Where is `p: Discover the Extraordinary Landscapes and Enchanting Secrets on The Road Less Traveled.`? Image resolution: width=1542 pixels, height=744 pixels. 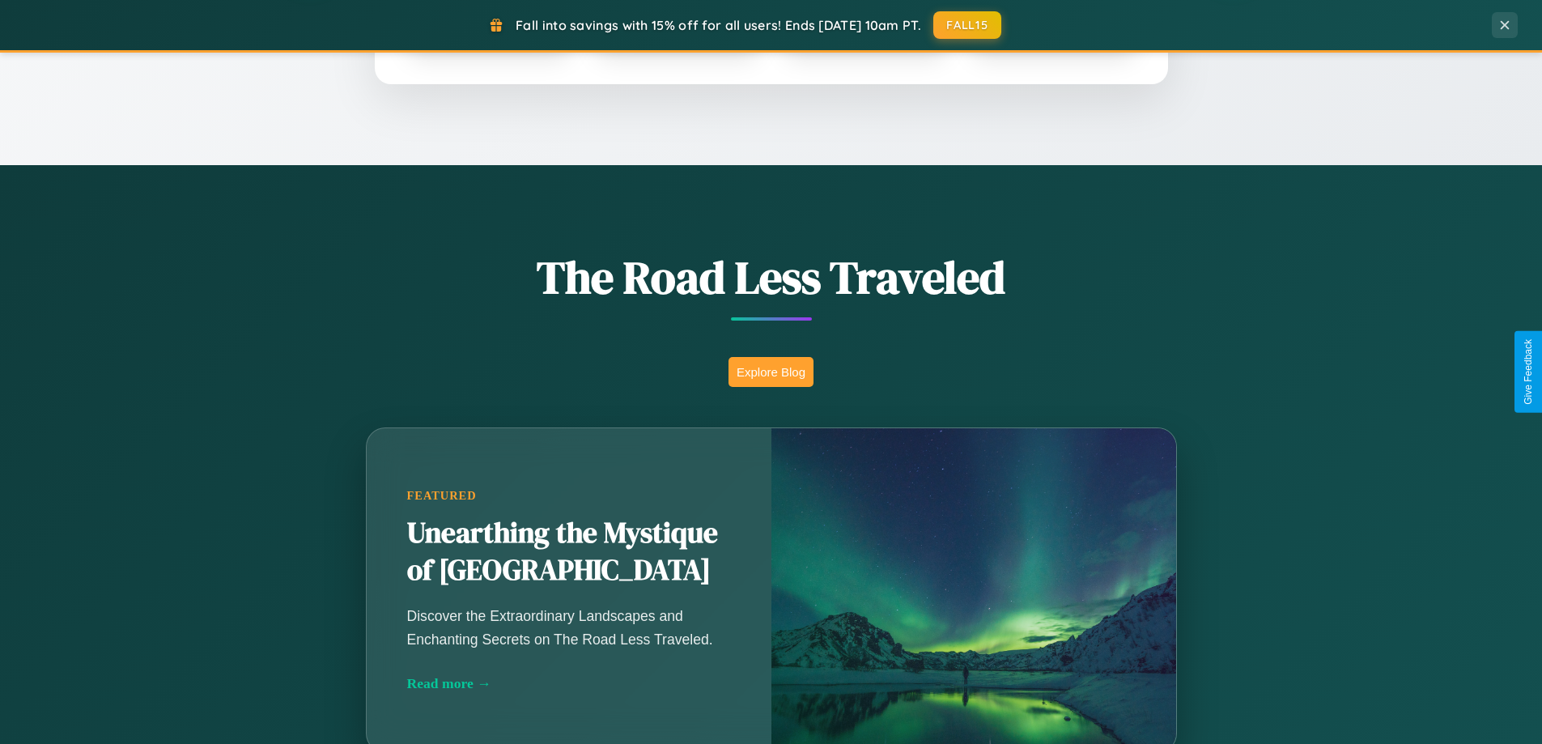 p: Discover the Extraordinary Landscapes and Enchanting Secrets on The Road Less Traveled. is located at coordinates (569, 627).